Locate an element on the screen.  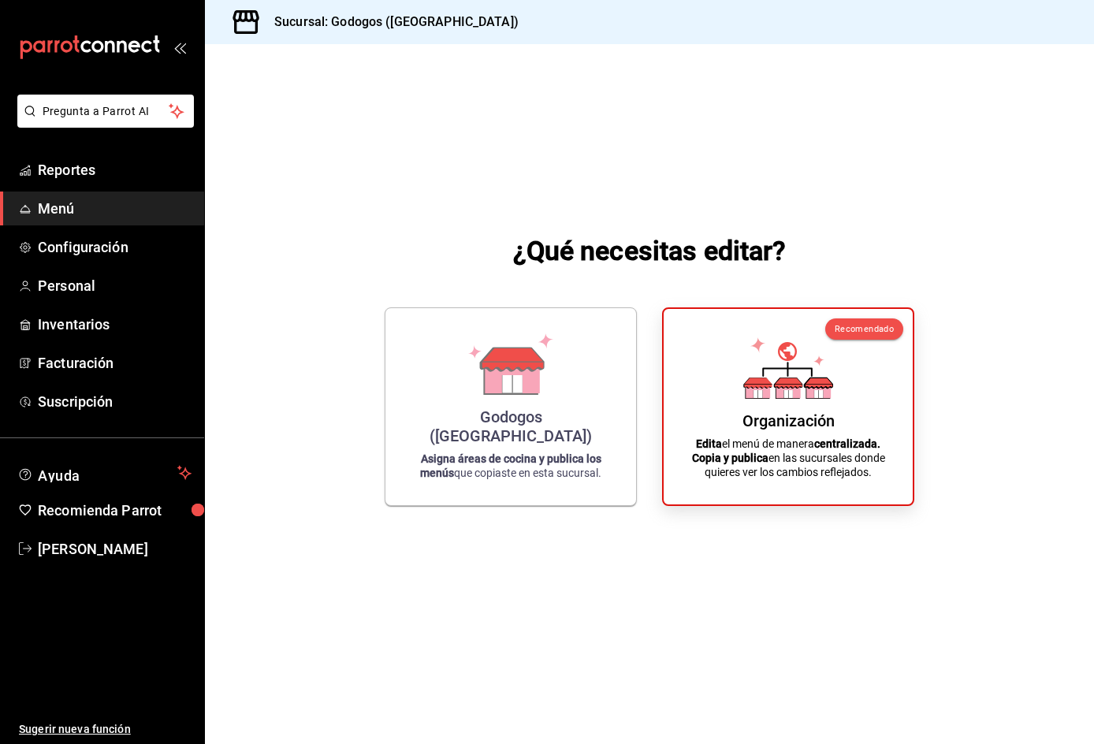
span: Reportes is located at coordinates (114, 169).